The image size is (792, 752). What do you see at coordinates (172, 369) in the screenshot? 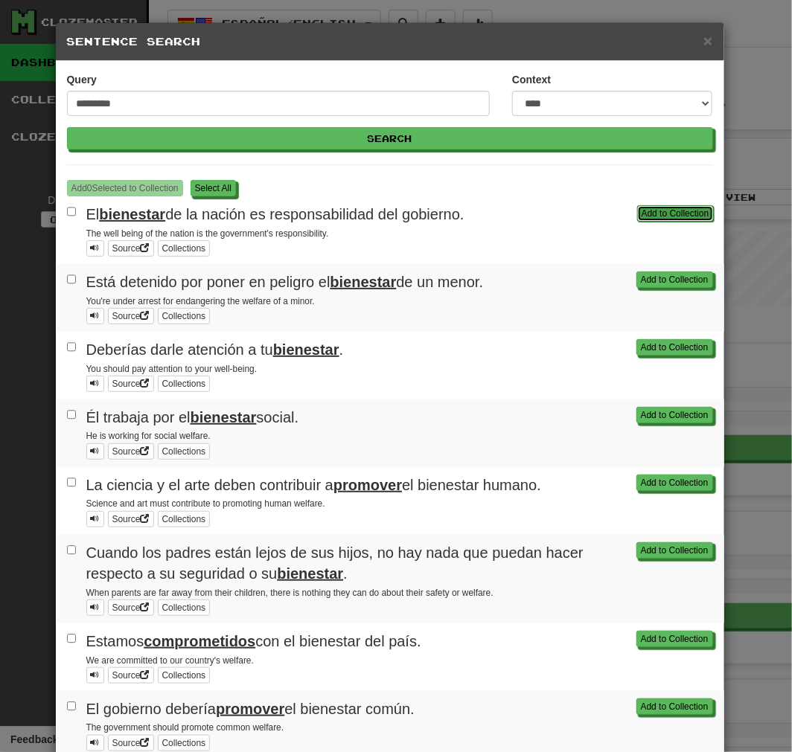
I see `small: You should pay attention to your well-being.` at bounding box center [172, 369].